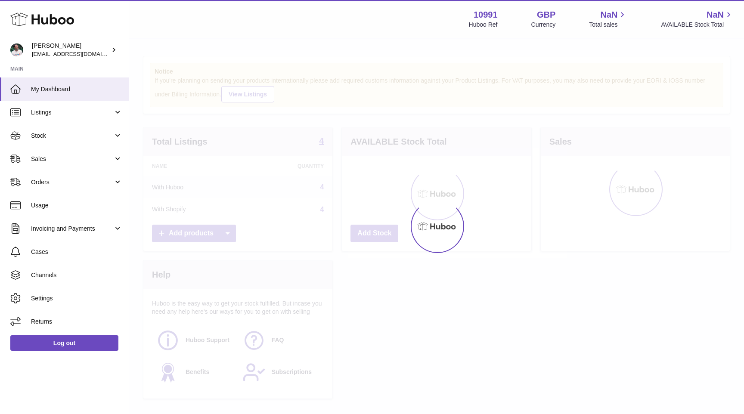  What do you see at coordinates (72, 112) in the screenshot?
I see `span: Listings` at bounding box center [72, 112].